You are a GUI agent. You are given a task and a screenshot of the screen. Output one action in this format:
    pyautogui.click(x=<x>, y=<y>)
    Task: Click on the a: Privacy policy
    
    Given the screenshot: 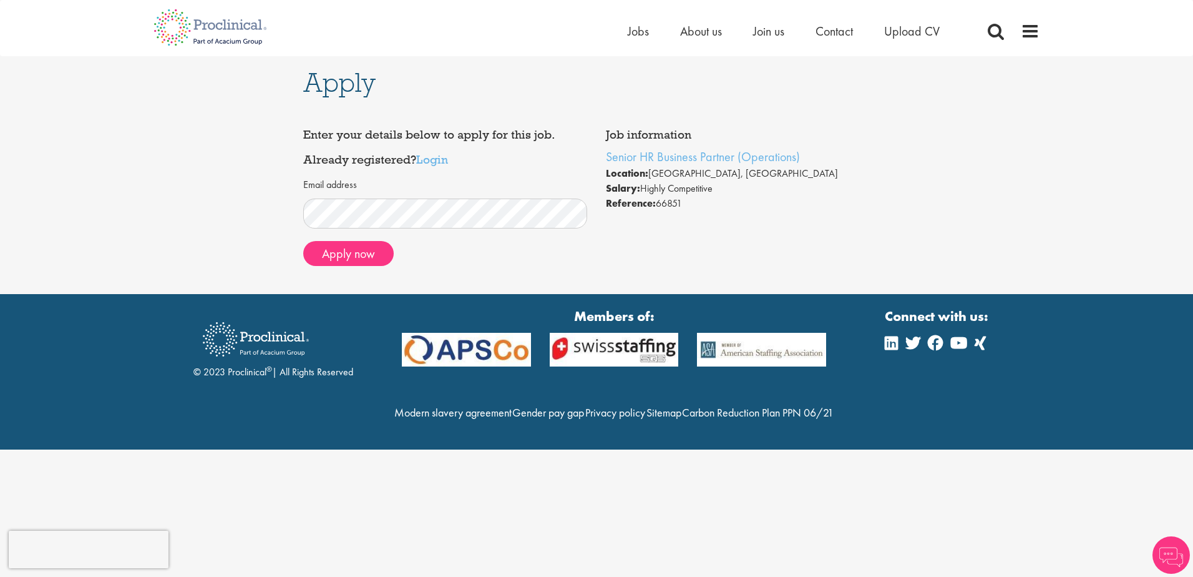 What is the action you would take?
    pyautogui.click(x=615, y=412)
    